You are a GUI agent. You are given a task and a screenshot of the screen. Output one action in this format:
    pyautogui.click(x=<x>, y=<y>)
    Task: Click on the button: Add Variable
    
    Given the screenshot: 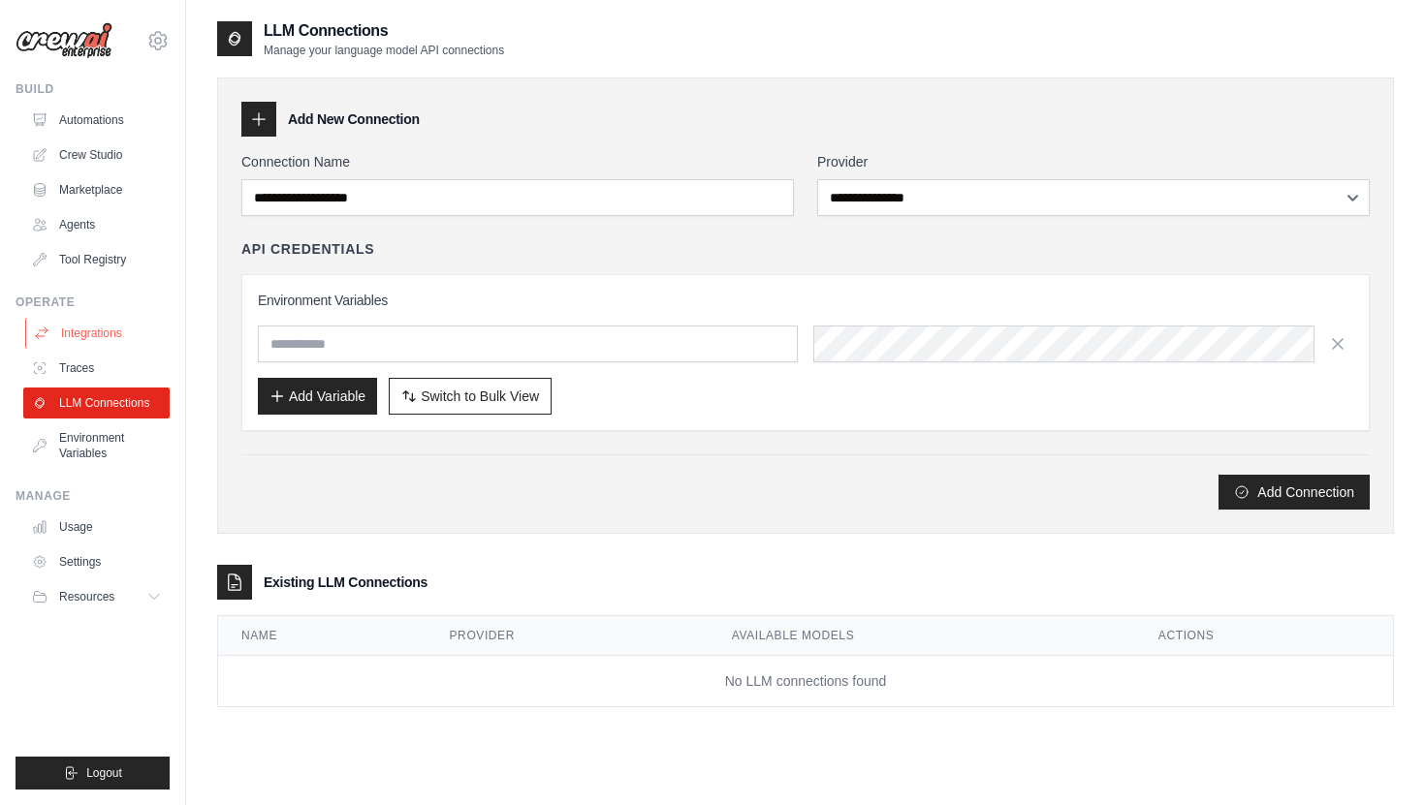 What is the action you would take?
    pyautogui.click(x=317, y=396)
    